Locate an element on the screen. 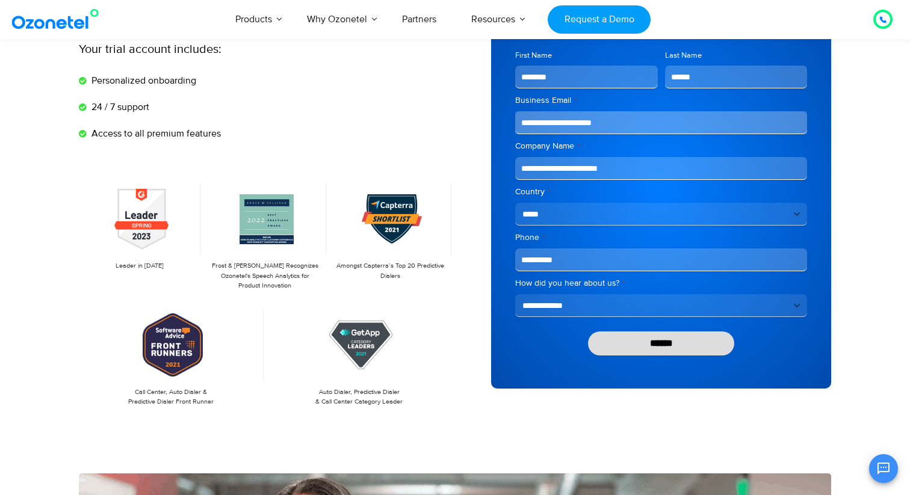  a: Request a Demo is located at coordinates (599, 19).